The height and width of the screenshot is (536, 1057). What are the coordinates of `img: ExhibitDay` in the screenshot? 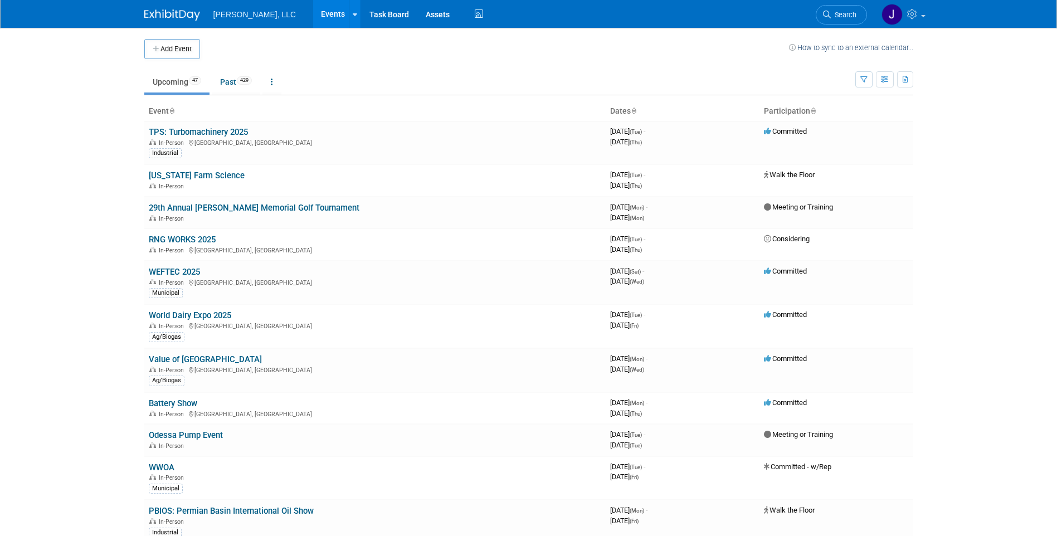 It's located at (172, 15).